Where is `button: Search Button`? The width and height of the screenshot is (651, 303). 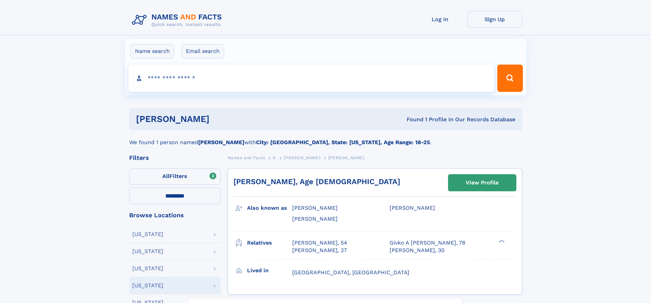
button: Search Button is located at coordinates (510, 78).